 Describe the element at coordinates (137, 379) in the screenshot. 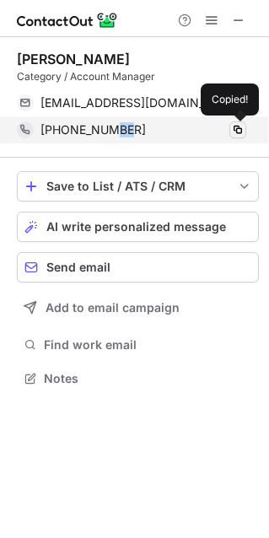

I see `button: Notes` at that location.